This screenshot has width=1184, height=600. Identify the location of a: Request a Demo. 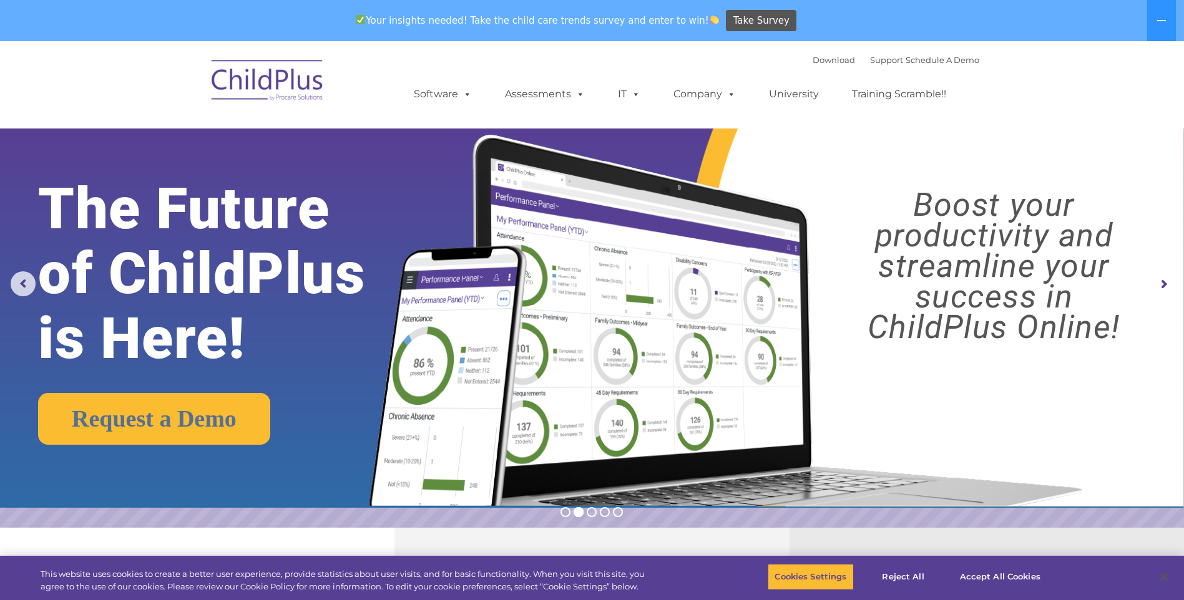
(154, 419).